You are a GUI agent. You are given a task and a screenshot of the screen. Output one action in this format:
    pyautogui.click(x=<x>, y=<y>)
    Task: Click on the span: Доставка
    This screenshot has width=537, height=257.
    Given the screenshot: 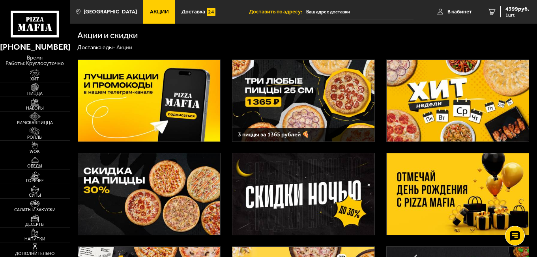 What is the action you would take?
    pyautogui.click(x=193, y=12)
    